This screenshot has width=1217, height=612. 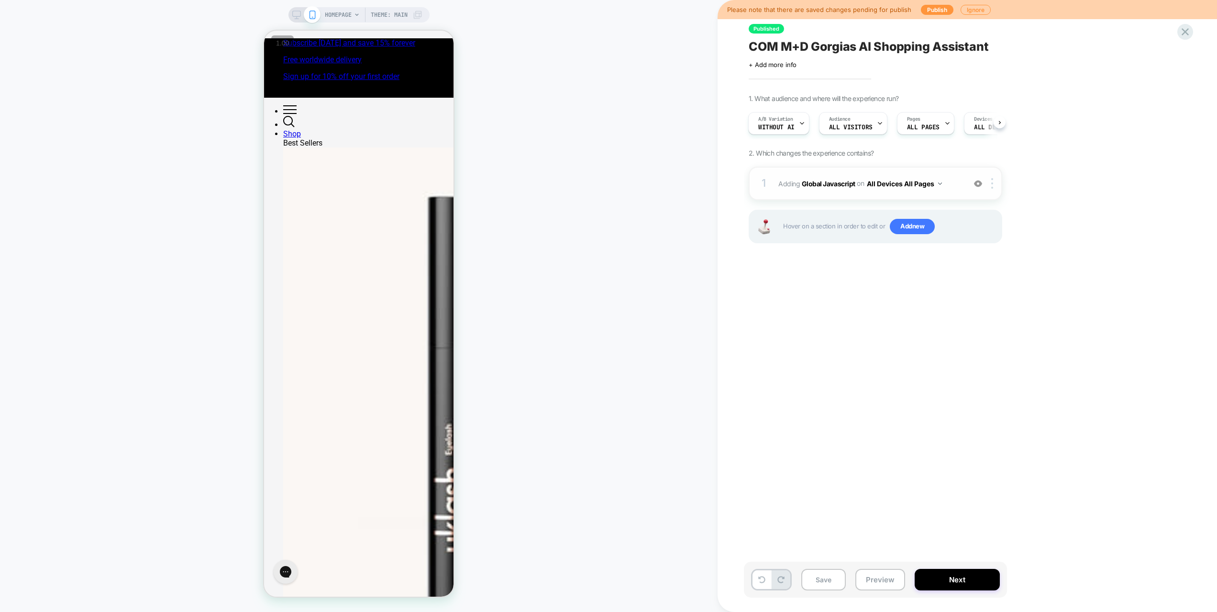 I want to click on img: close, so click(x=993, y=183).